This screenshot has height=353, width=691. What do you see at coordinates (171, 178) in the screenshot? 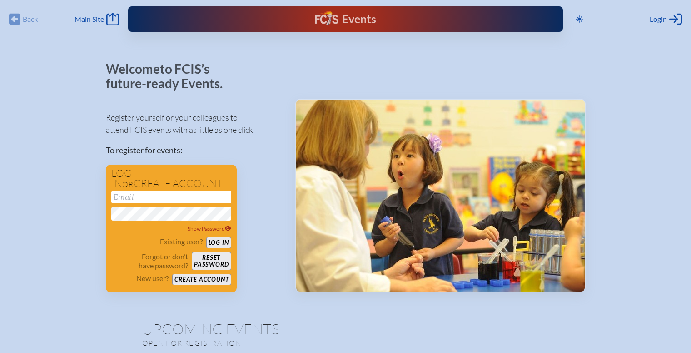
I see `h1: Log in create account` at bounding box center [171, 178].